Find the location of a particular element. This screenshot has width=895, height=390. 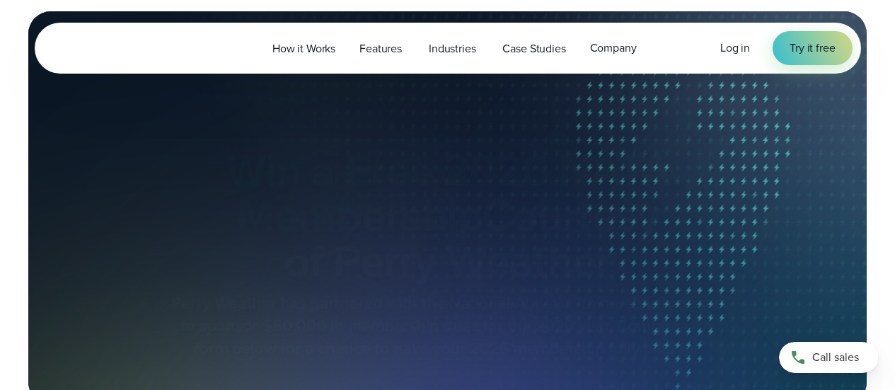

span: Call sales is located at coordinates (836, 357).